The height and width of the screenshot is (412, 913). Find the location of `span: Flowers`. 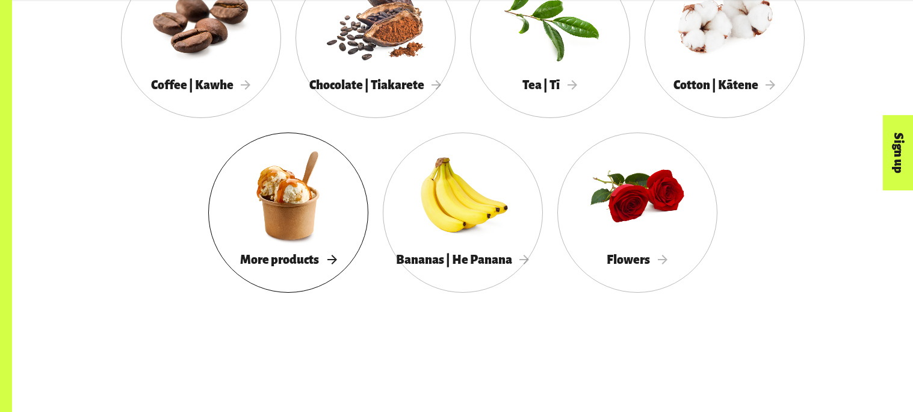

span: Flowers is located at coordinates (637, 259).